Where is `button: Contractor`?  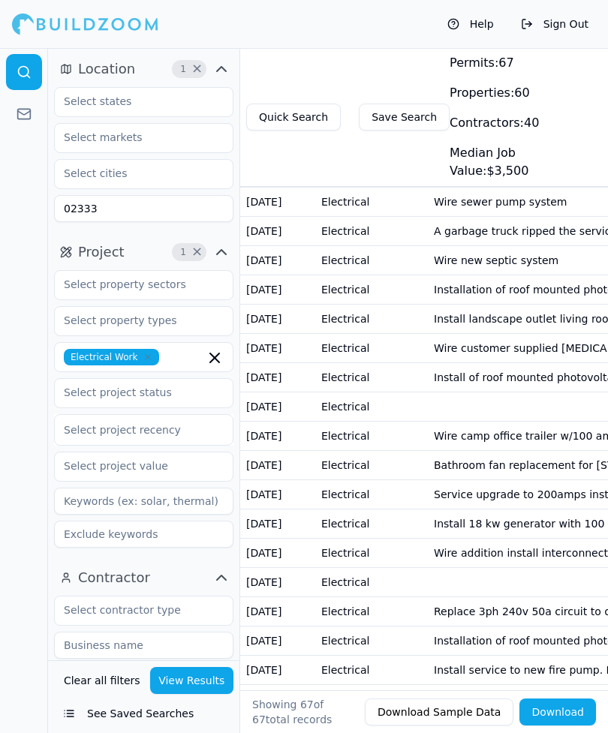 button: Contractor is located at coordinates (143, 578).